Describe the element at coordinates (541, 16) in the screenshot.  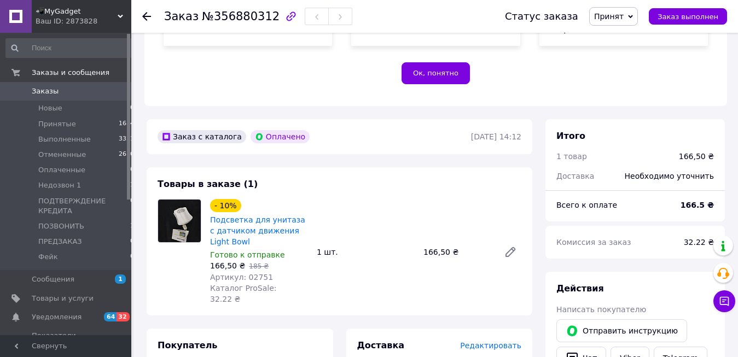
I see `div: Статус заказа` at that location.